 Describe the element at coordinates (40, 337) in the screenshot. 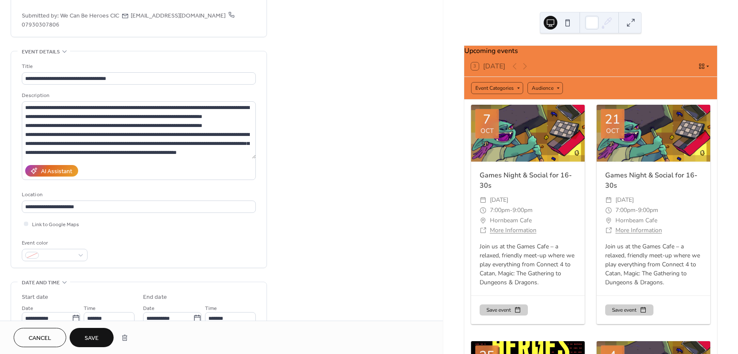

I see `button: Cancel` at that location.